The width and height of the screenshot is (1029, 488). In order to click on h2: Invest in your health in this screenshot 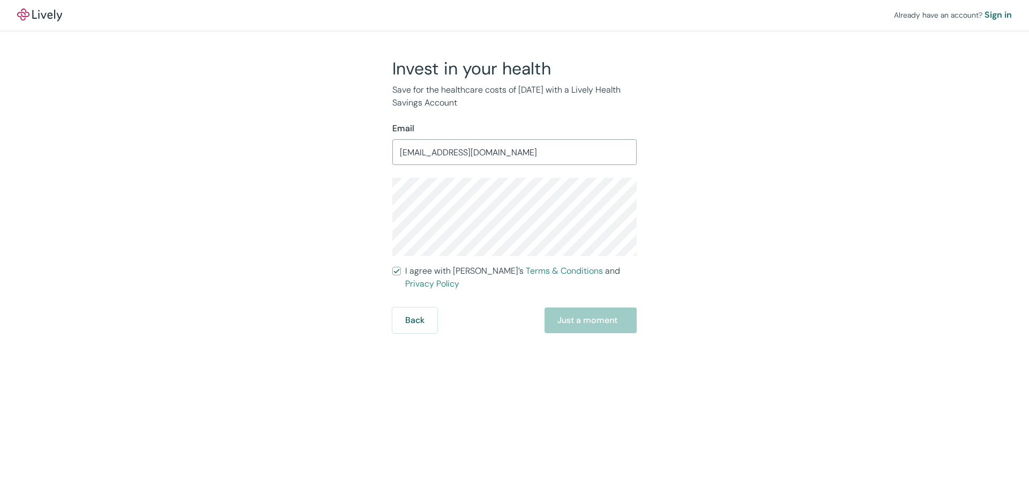, I will do `click(515, 69)`.